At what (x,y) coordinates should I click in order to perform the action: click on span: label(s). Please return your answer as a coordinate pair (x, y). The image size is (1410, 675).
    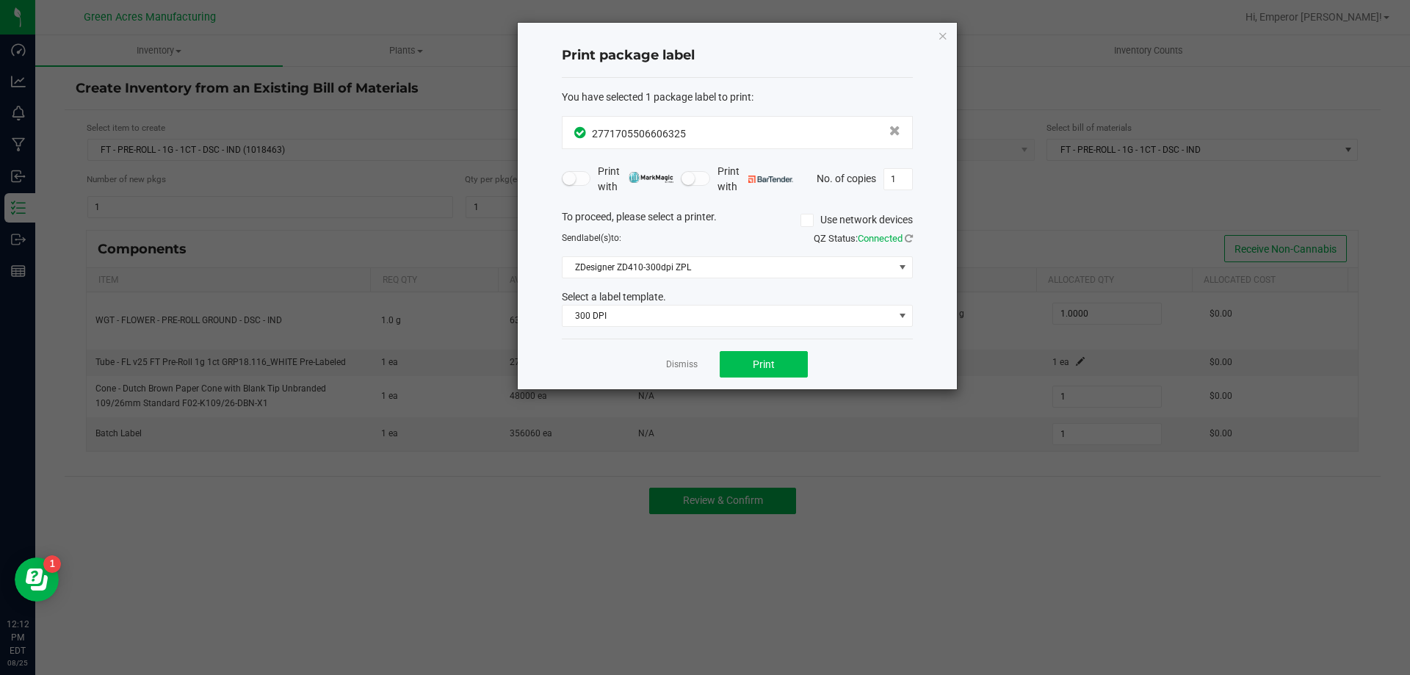
    Looking at the image, I should click on (596, 238).